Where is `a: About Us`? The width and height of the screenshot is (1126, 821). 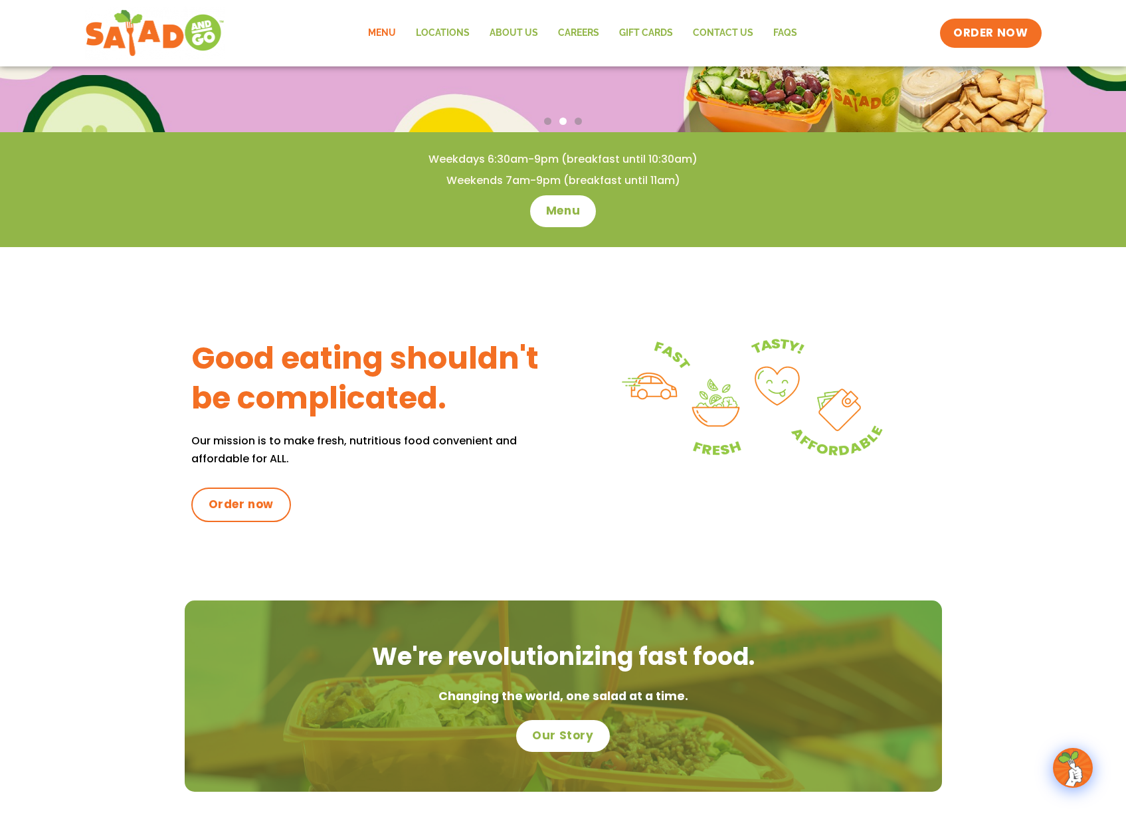 a: About Us is located at coordinates (514, 33).